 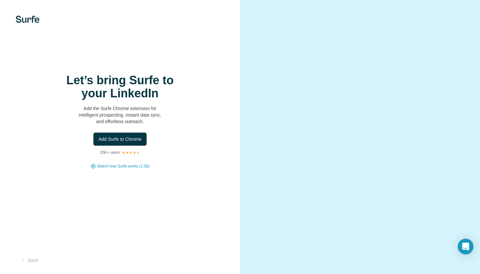 What do you see at coordinates (131, 152) in the screenshot?
I see `img: Rating Stars` at bounding box center [131, 152].